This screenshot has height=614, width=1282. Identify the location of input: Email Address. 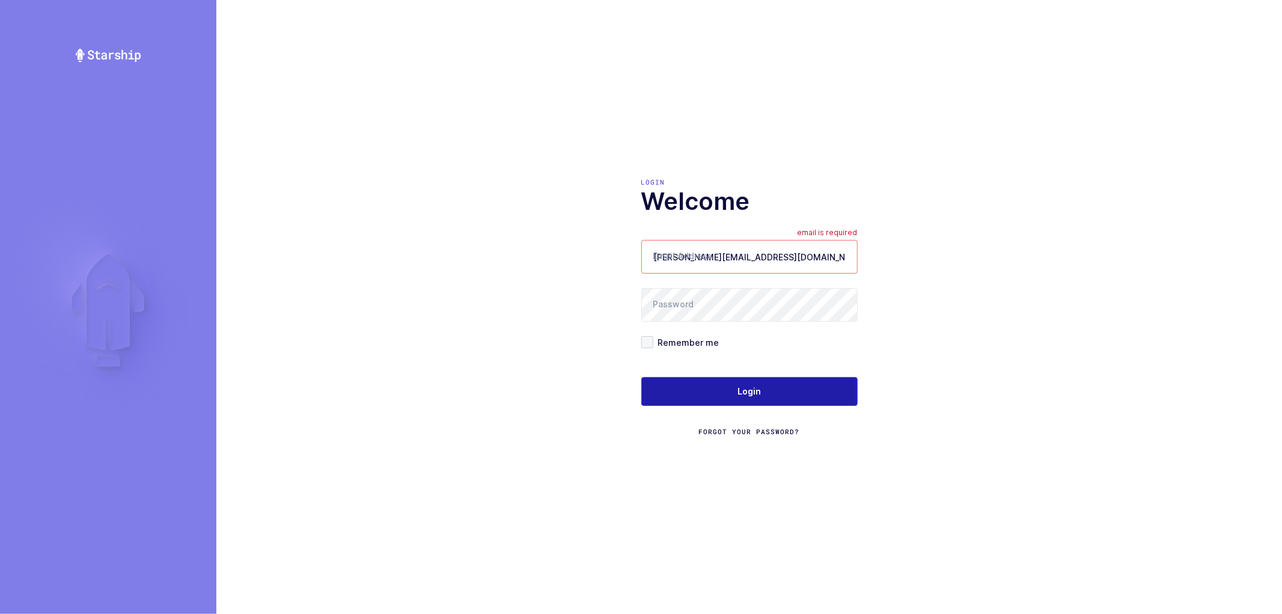
(750, 257).